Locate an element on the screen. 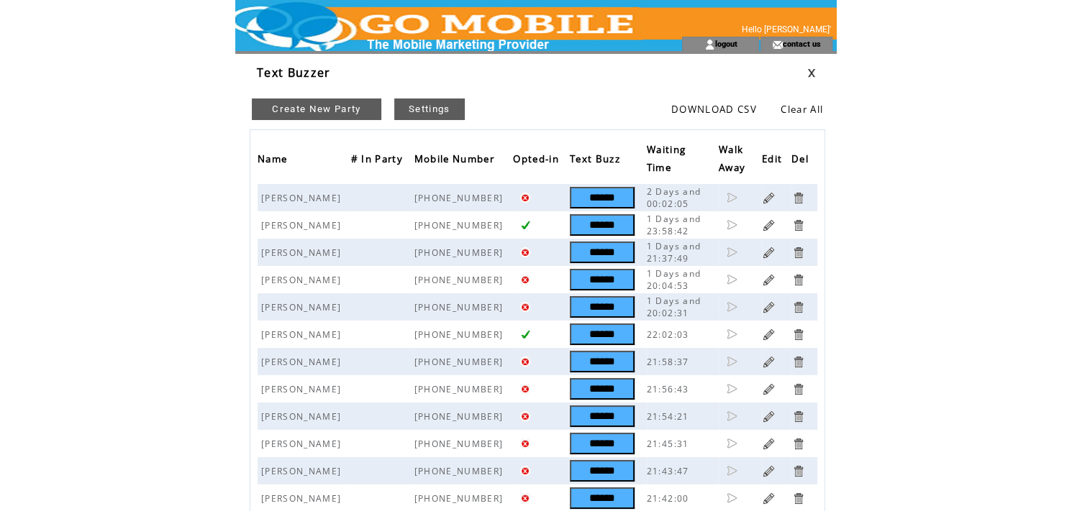 This screenshot has width=1072, height=511. span: # In Party is located at coordinates (378, 160).